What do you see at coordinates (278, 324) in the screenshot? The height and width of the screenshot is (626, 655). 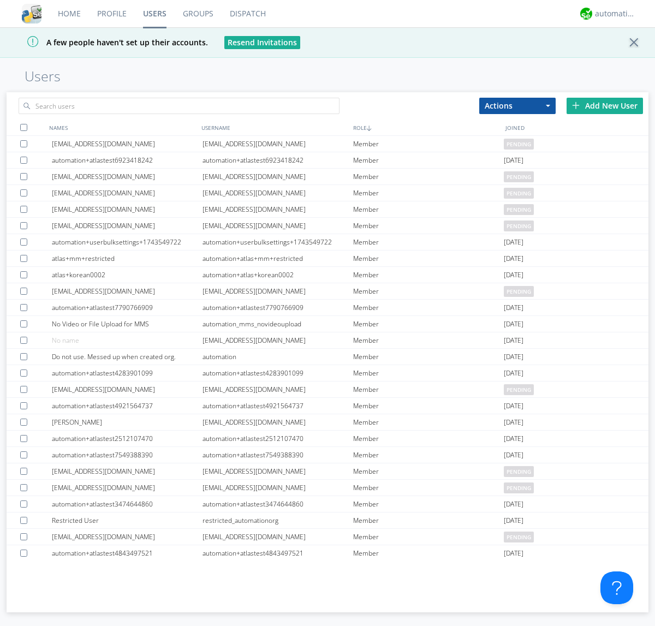 I see `div: automation_mms_novideoupload` at bounding box center [278, 324].